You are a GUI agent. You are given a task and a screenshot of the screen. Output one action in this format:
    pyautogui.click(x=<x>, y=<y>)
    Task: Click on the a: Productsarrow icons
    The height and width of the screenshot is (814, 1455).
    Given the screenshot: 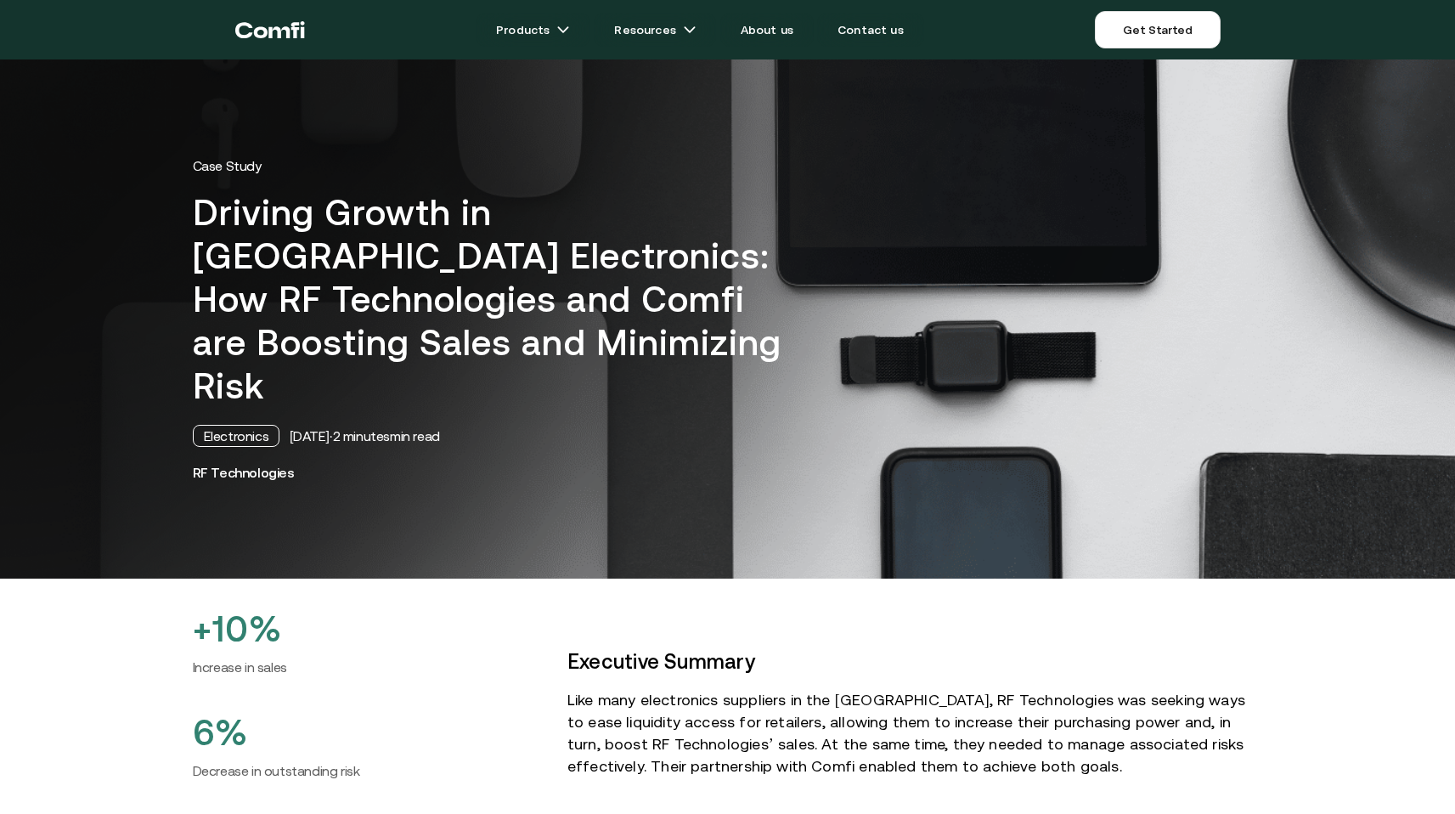 What is the action you would take?
    pyautogui.click(x=533, y=30)
    